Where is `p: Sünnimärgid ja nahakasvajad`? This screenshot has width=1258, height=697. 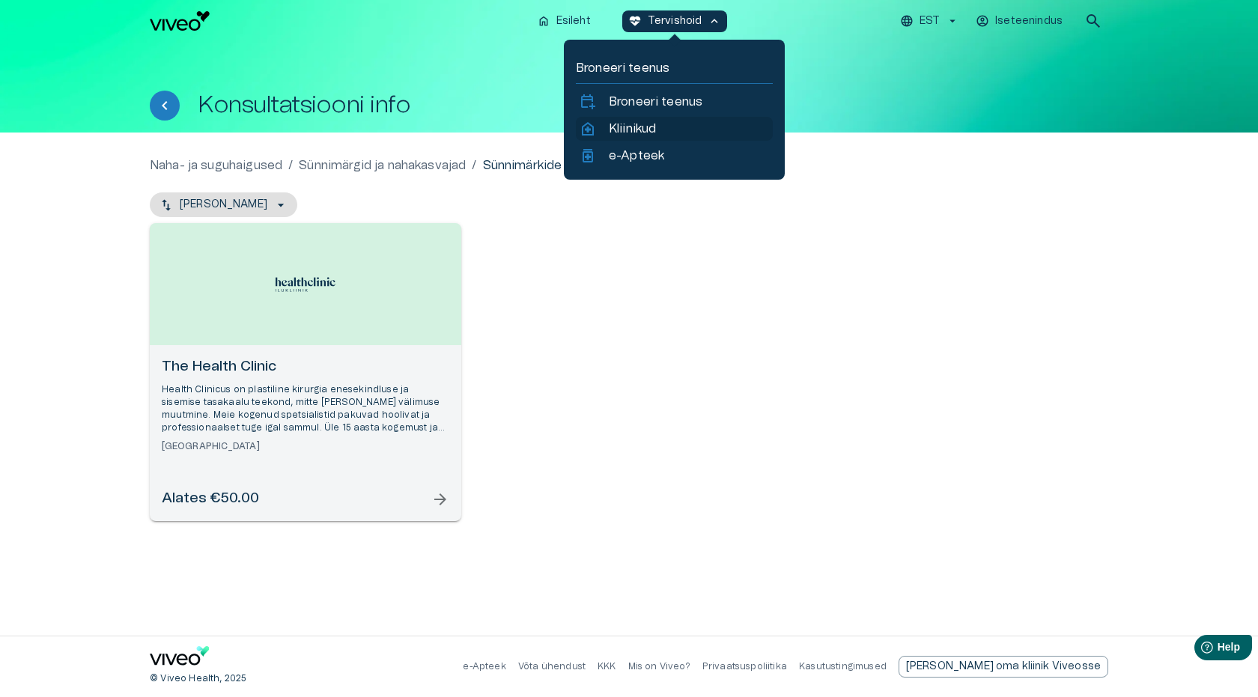
p: Sünnimärgid ja nahakasvajad is located at coordinates (382, 165).